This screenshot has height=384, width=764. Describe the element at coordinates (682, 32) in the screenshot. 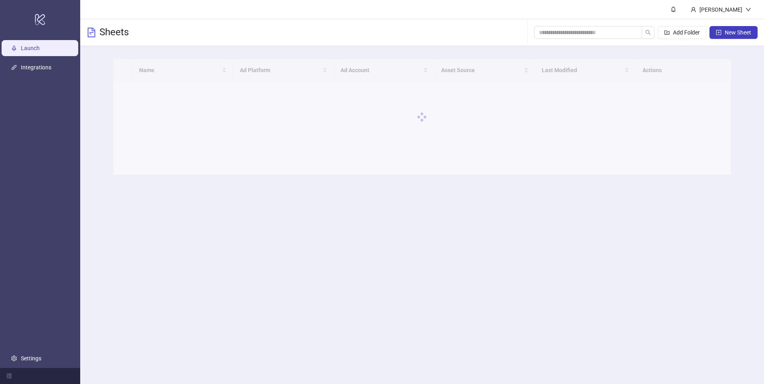

I see `button: Add Folder` at that location.